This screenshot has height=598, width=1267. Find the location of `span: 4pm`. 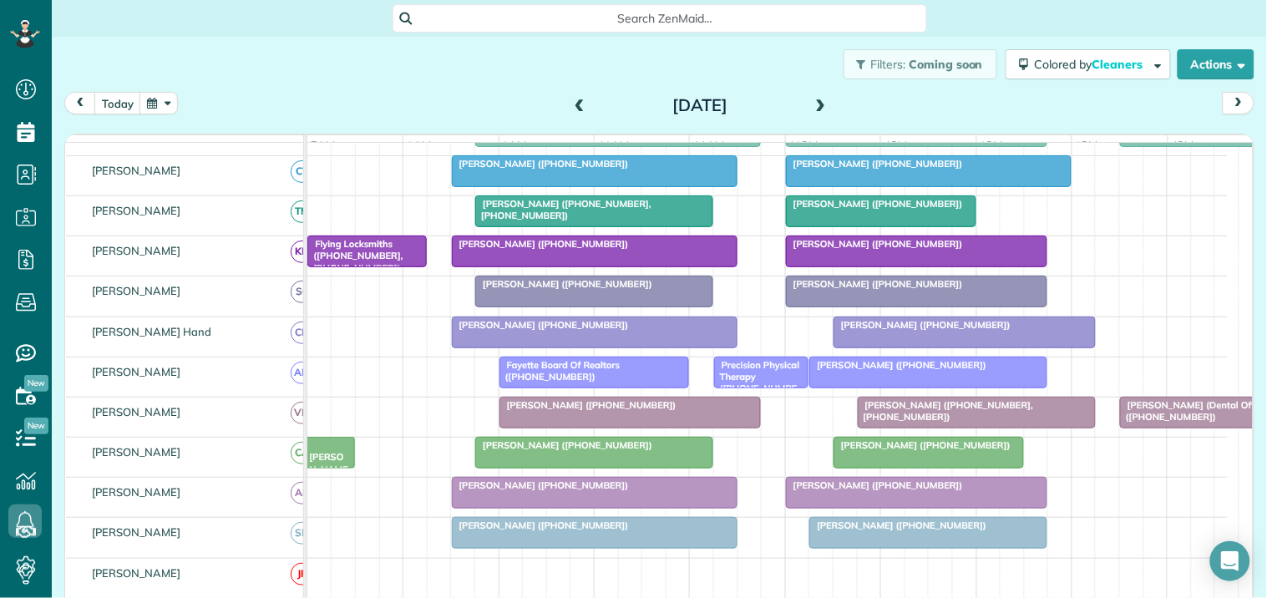

span: 4pm is located at coordinates (1183, 145).